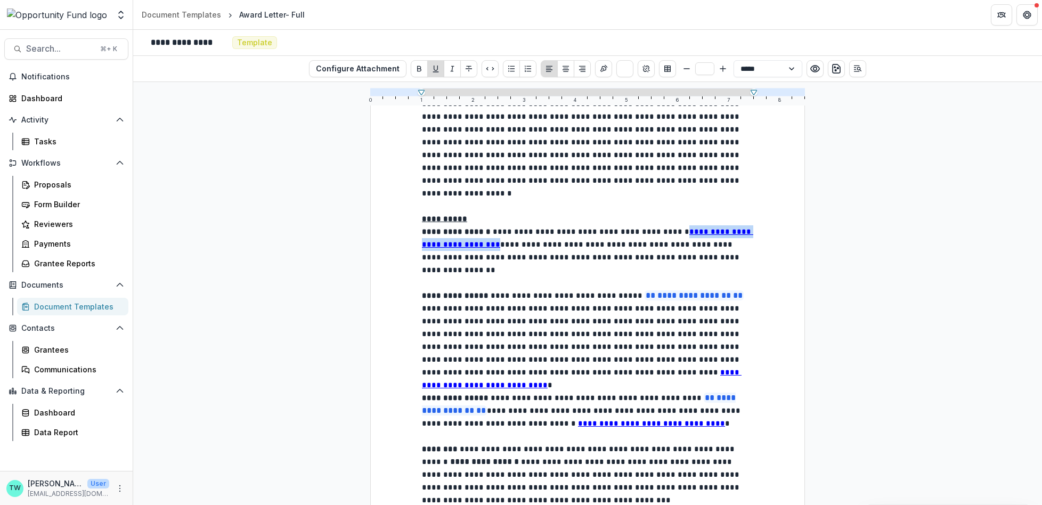  Describe the element at coordinates (66, 77) in the screenshot. I see `button: Notifications` at that location.